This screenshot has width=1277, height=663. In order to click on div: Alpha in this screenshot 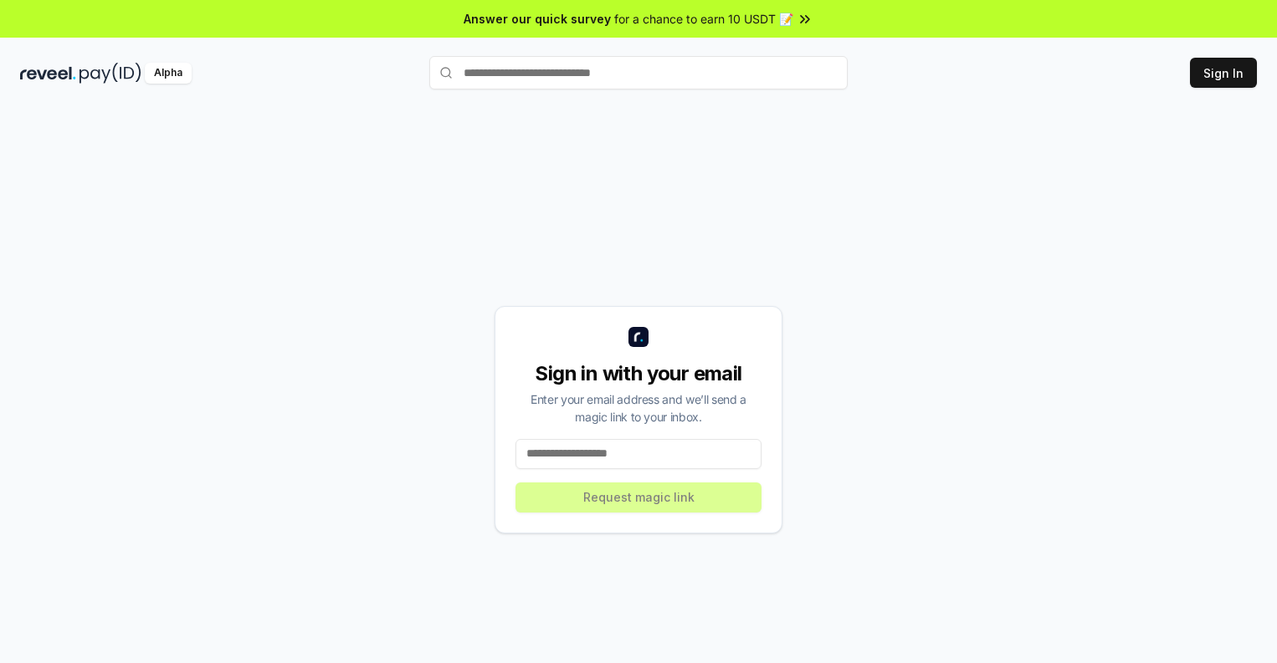, I will do `click(168, 73)`.